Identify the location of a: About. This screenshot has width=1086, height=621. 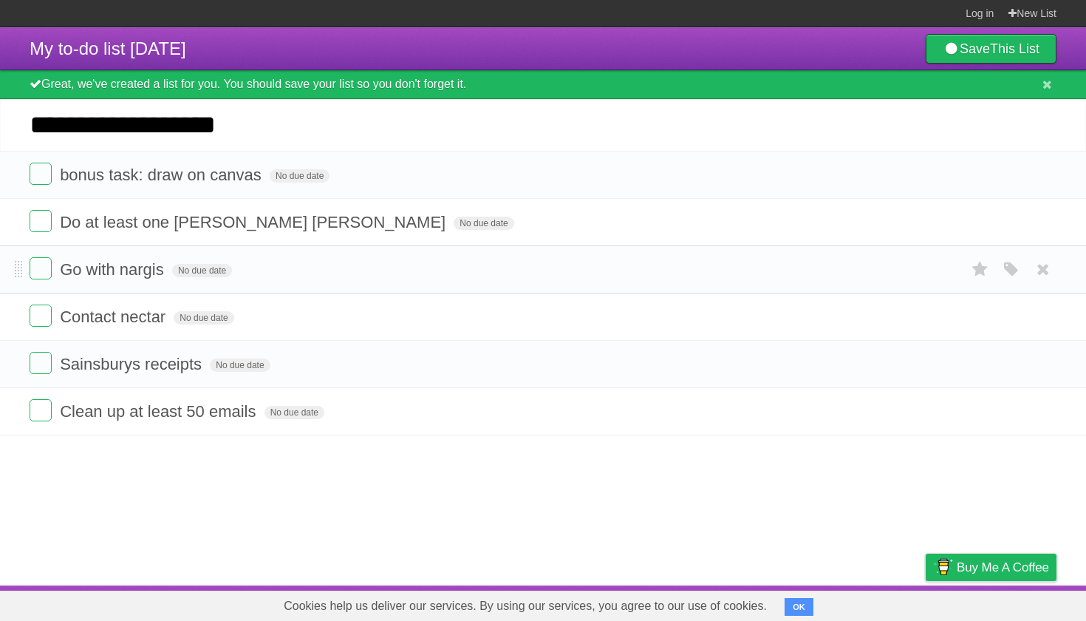
(745, 603).